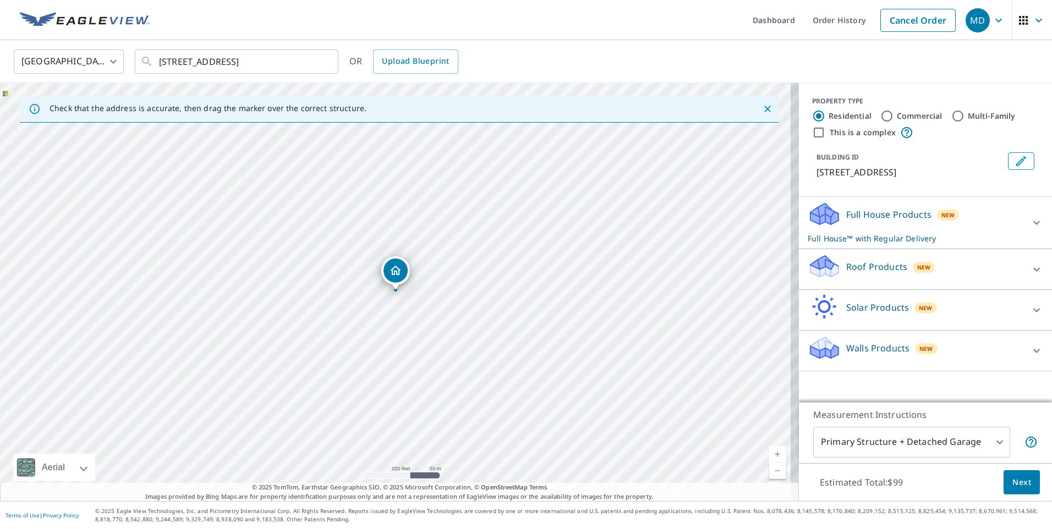  Describe the element at coordinates (920, 116) in the screenshot. I see `label: Commercial` at that location.